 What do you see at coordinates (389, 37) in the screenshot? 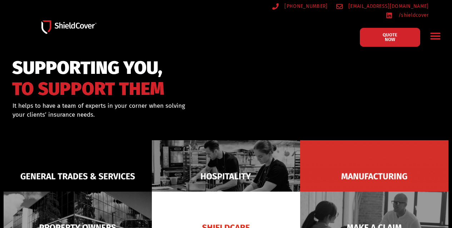
I see `span: QUOTE NOW` at bounding box center [389, 37].